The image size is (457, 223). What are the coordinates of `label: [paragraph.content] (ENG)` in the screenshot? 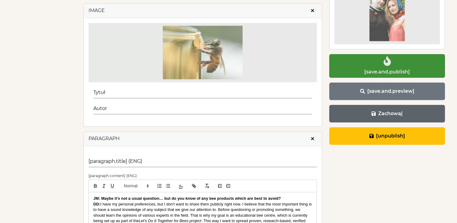 It's located at (113, 176).